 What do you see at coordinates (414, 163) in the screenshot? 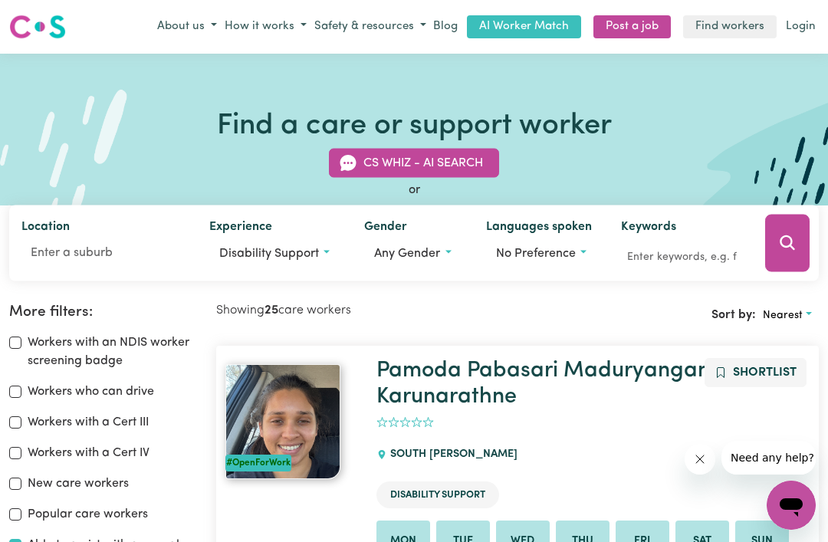
I see `button: CS Whiz - AI Search` at bounding box center [414, 163].